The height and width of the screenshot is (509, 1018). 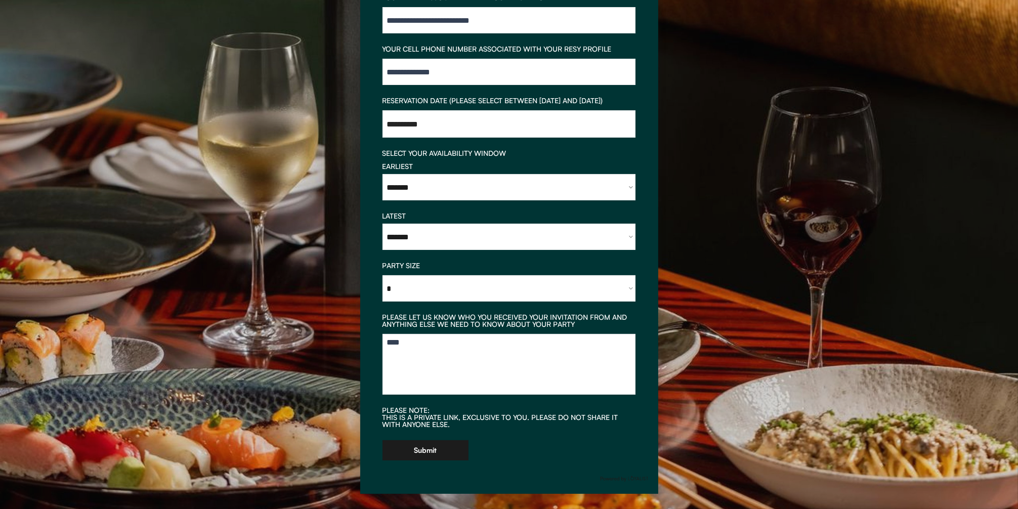 I want to click on div: Submit, so click(x=425, y=451).